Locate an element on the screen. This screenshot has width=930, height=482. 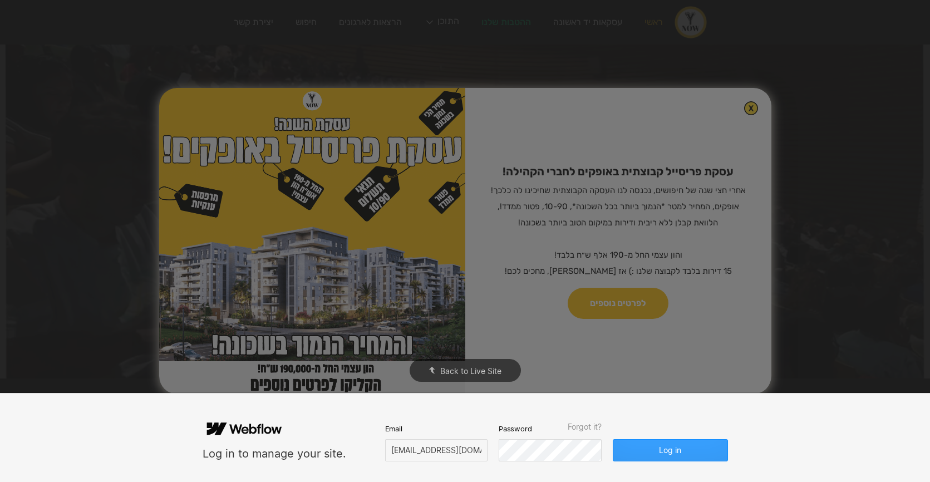
span: Password is located at coordinates (515, 429).